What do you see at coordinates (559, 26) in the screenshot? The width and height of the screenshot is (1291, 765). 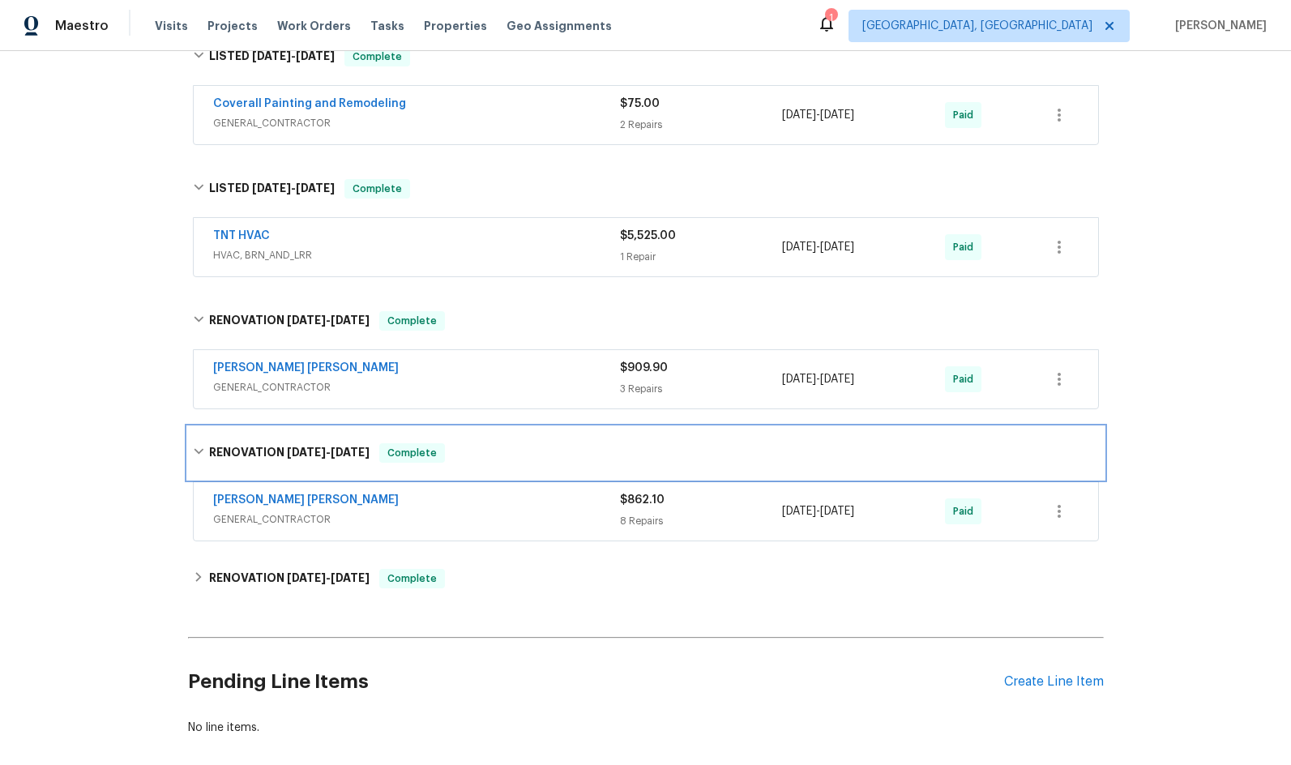 I see `span: Geo Assignments` at bounding box center [559, 26].